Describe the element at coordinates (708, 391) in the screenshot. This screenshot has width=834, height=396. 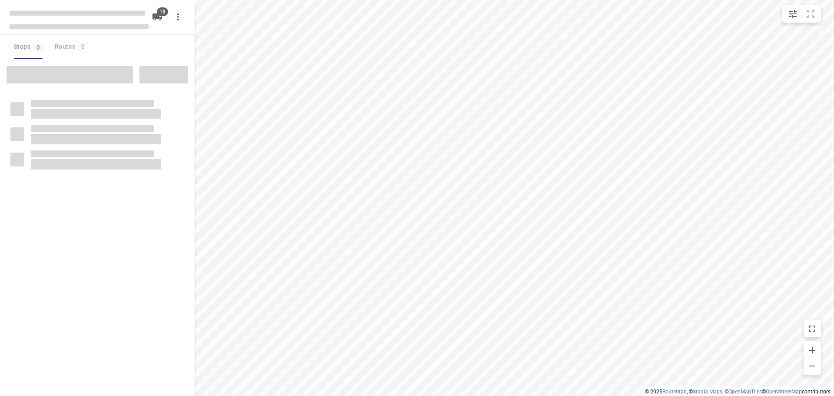
I see `a: Stadia Maps` at that location.